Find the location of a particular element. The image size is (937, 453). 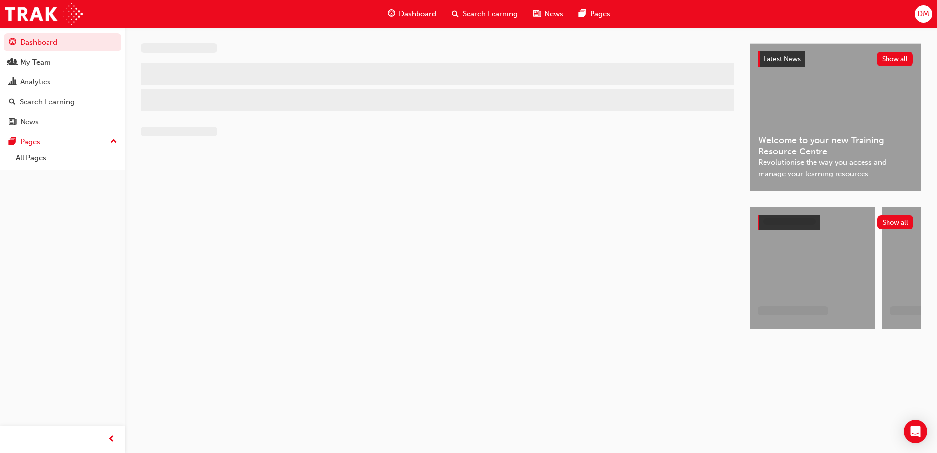

span: News is located at coordinates (554, 14).